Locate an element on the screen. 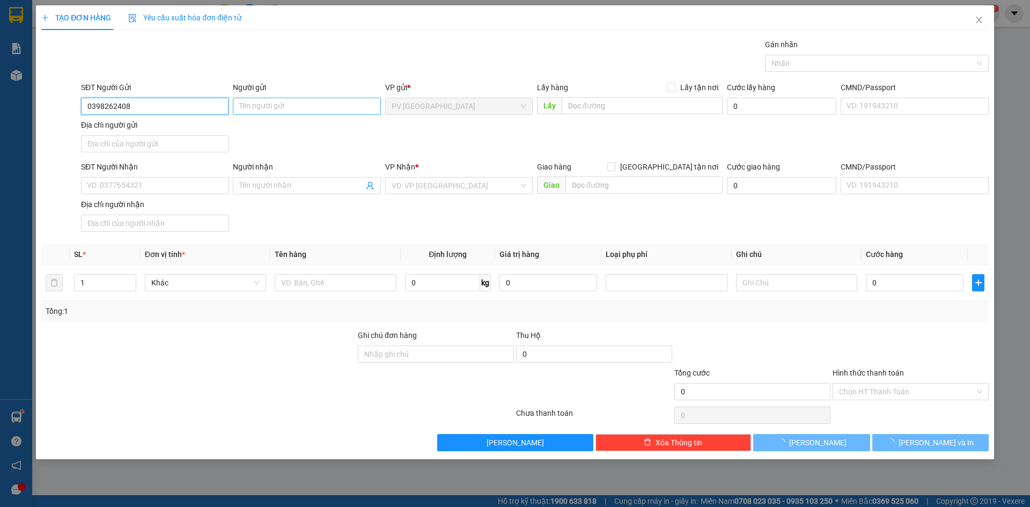 The height and width of the screenshot is (507, 1030). button: delete is located at coordinates (54, 283).